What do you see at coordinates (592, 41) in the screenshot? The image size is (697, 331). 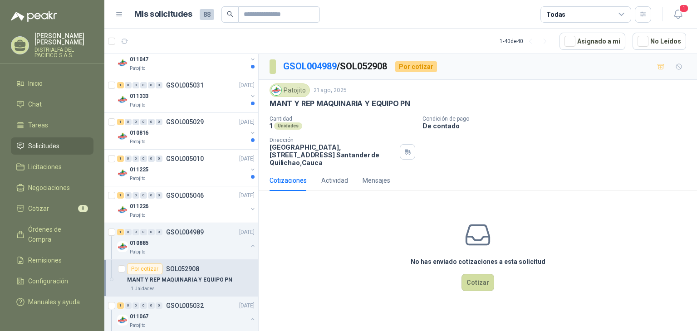 I see `button: Asignado a mi` at bounding box center [592, 41].